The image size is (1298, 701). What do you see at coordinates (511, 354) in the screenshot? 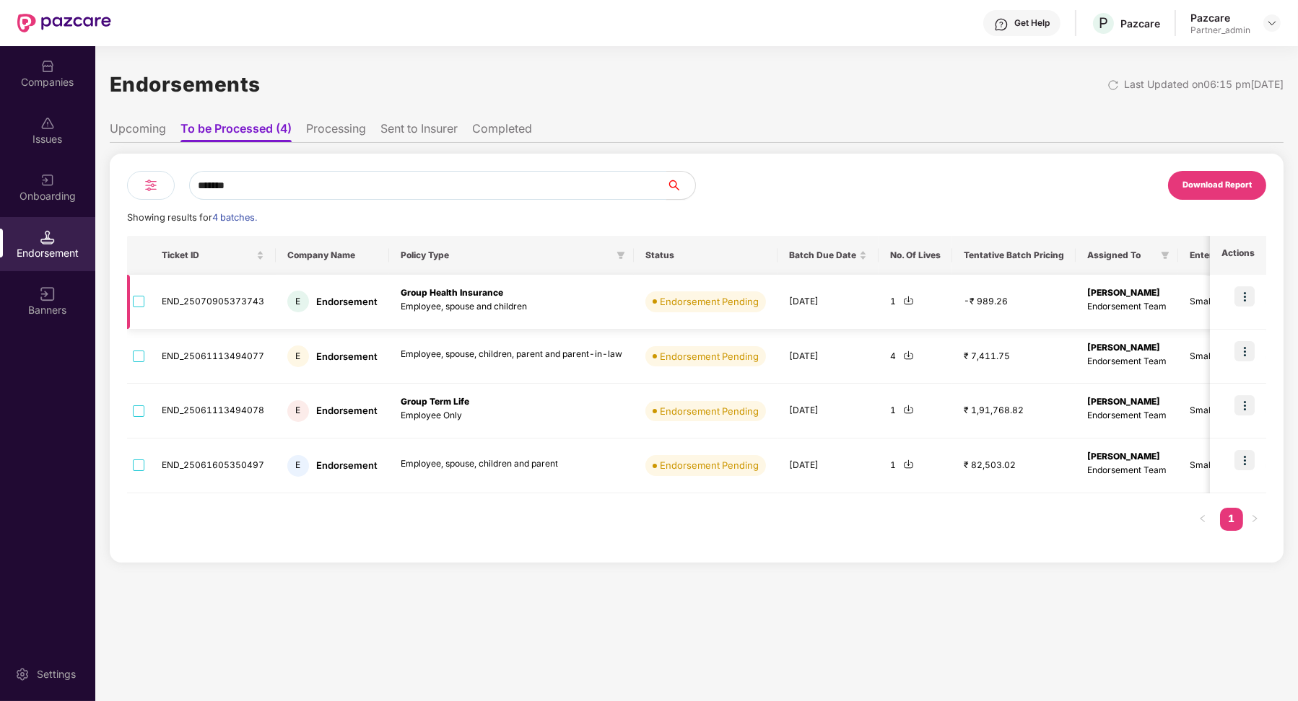
I see `p: Employee, spouse, children, parent and parent-in-law` at bounding box center [511, 354].